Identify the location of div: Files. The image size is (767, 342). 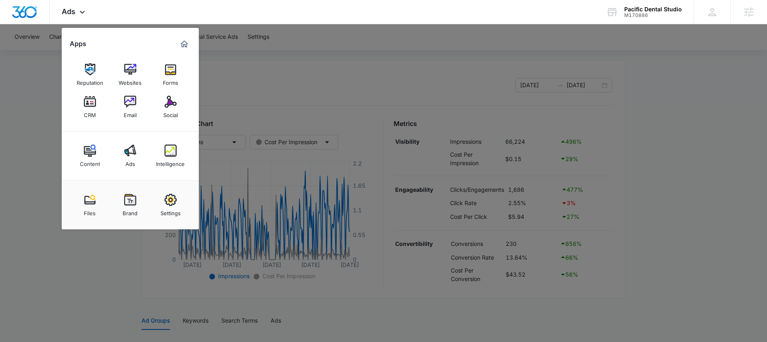
(90, 211).